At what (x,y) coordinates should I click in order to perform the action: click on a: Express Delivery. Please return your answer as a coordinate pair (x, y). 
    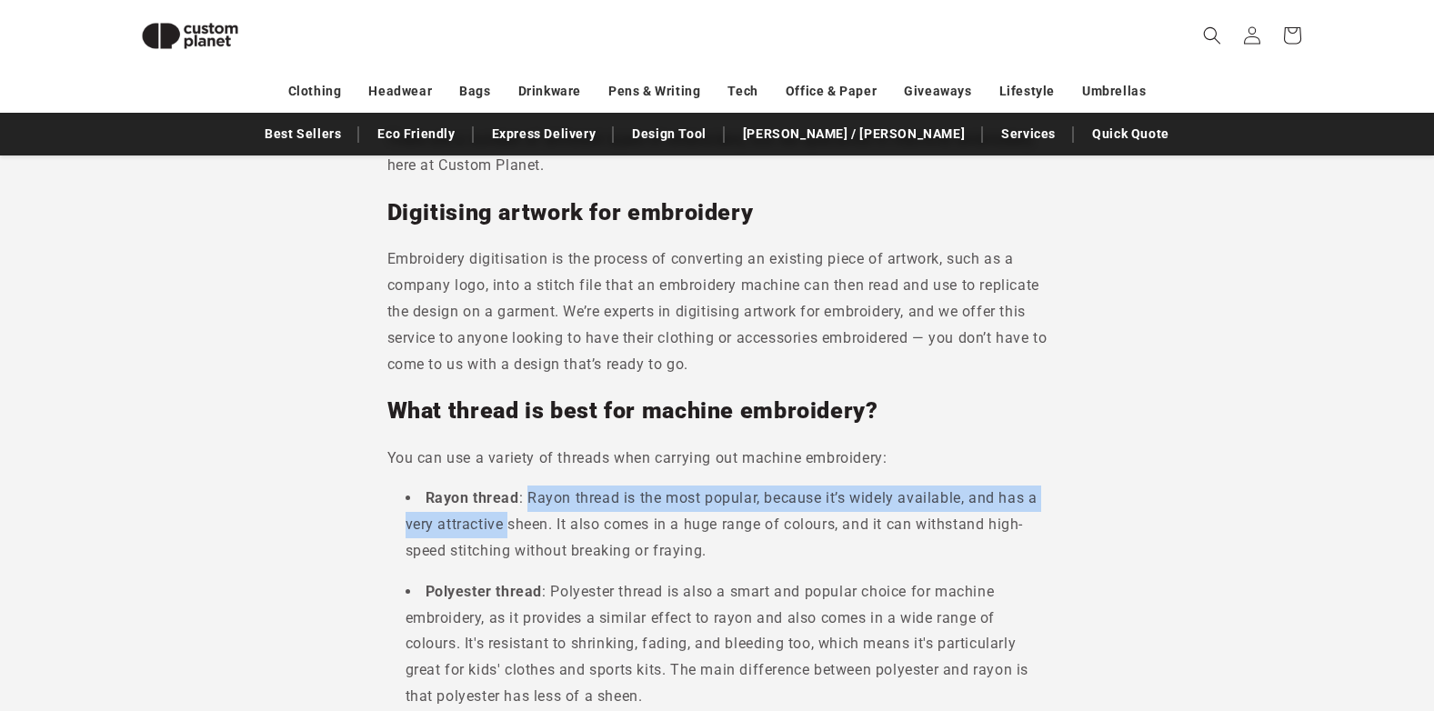
    Looking at the image, I should click on (544, 134).